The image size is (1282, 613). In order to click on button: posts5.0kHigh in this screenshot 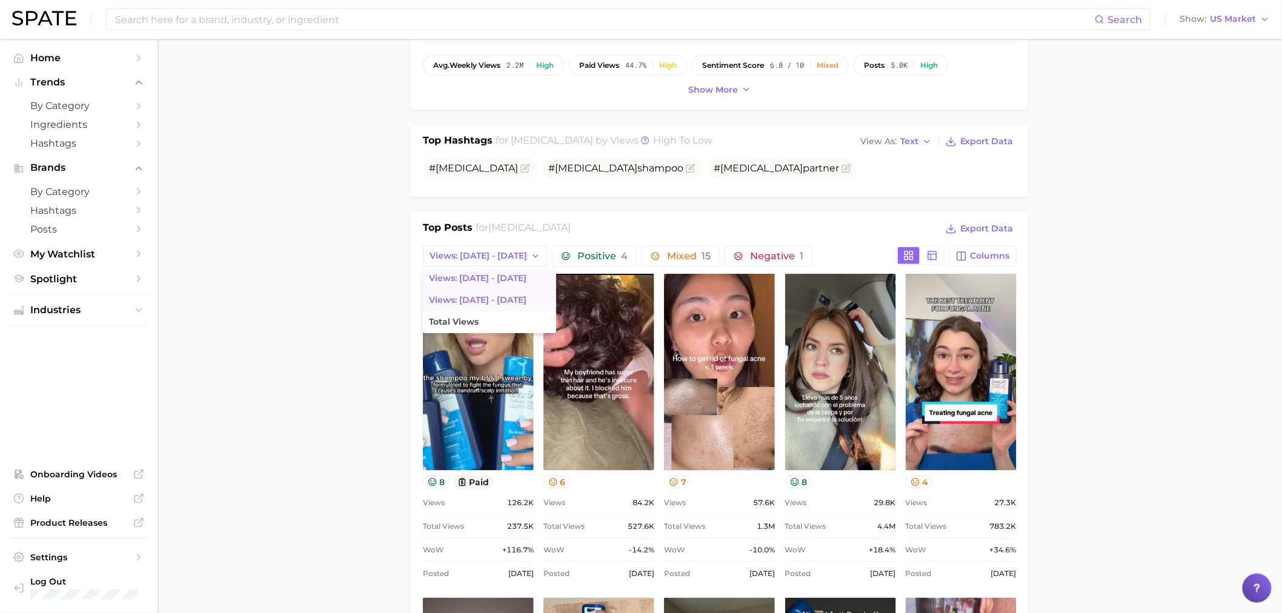, I will do `click(901, 65)`.